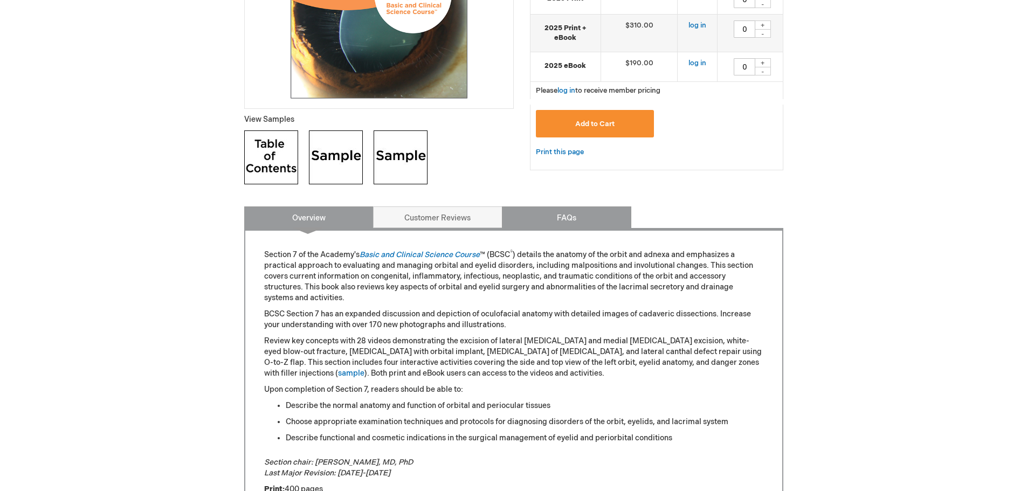 The width and height of the screenshot is (1027, 491). I want to click on strong: 2025 eBook, so click(566, 66).